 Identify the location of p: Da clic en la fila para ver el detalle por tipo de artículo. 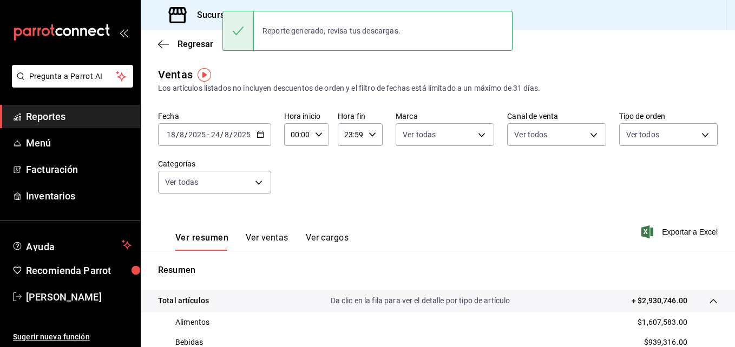
(421, 301).